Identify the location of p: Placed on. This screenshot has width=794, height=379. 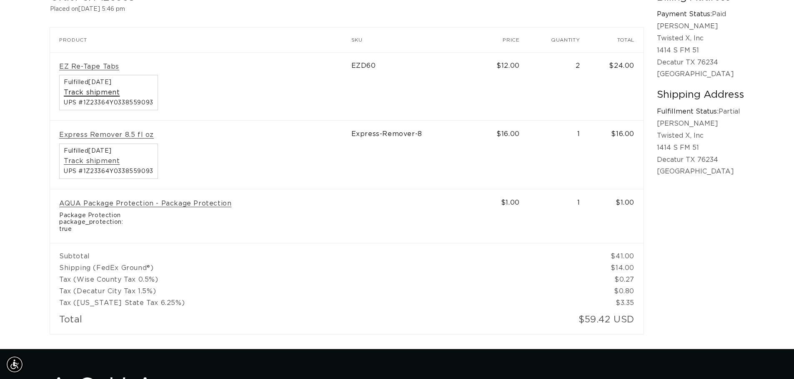
(347, 9).